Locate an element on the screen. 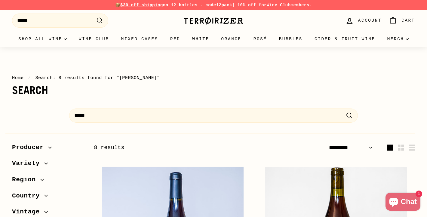 The height and width of the screenshot is (217, 427). p: 📦 on 12 bottles - code | 10% off for members. is located at coordinates (214, 5).